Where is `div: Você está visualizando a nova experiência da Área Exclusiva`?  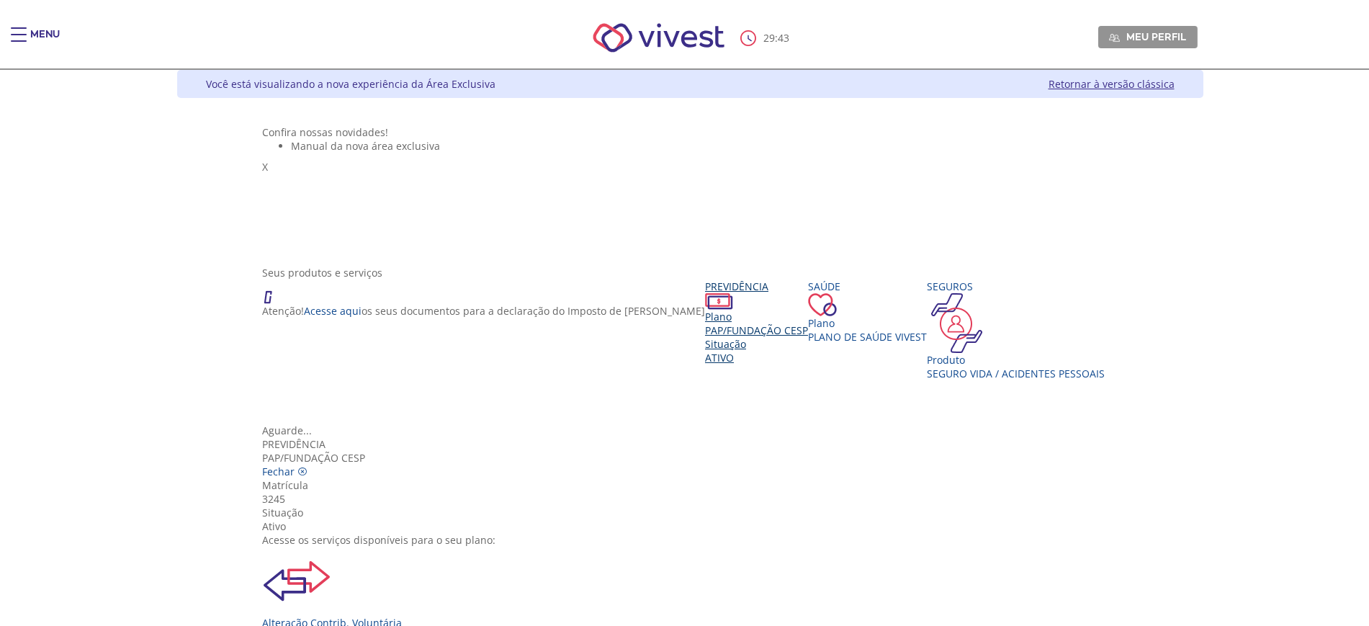 div: Você está visualizando a nova experiência da Área Exclusiva is located at coordinates (351, 84).